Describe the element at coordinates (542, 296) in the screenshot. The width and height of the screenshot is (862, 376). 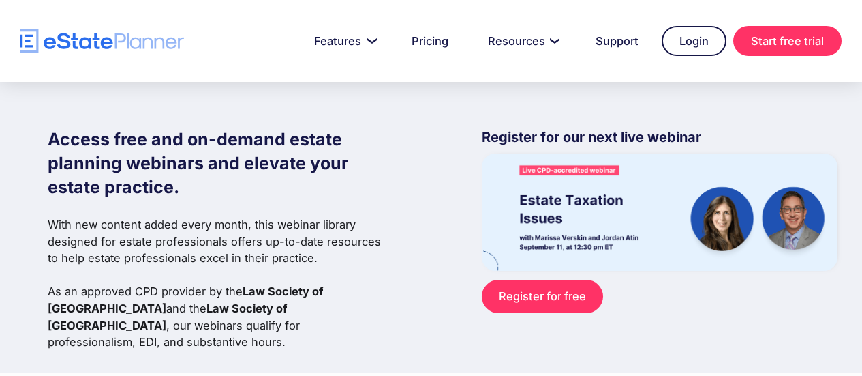
I see `a: Register for free` at that location.